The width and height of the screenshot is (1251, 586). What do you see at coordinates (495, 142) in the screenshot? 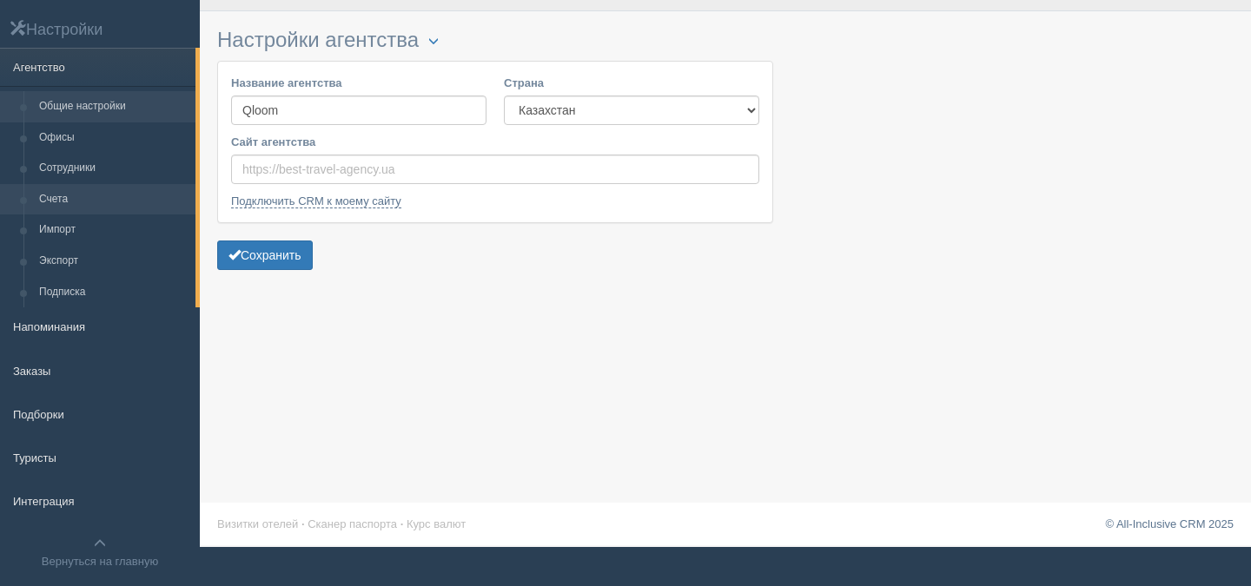
I see `label: Сайт агентства` at bounding box center [495, 142].